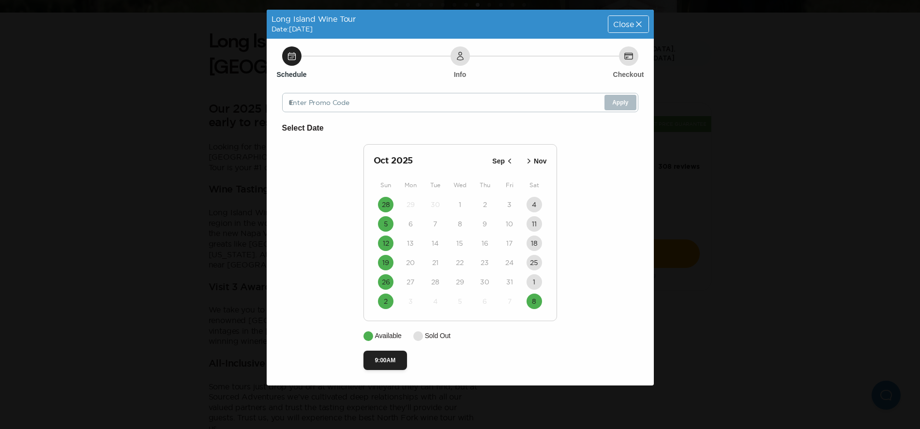 The height and width of the screenshot is (429, 920). I want to click on button: 5, so click(460, 302).